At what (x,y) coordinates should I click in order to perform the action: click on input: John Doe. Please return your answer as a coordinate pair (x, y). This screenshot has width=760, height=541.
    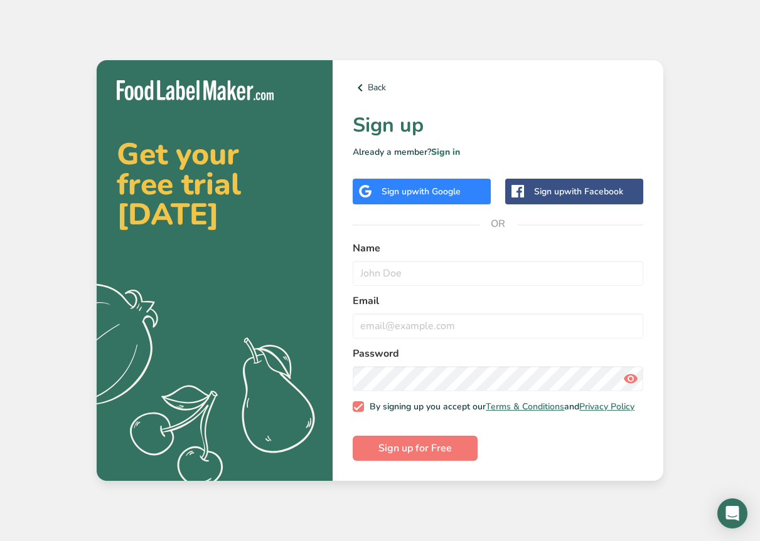
    Looking at the image, I should click on (498, 274).